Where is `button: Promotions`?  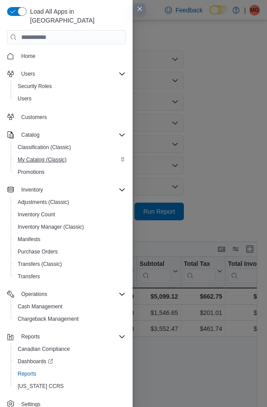 button: Promotions is located at coordinates (70, 172).